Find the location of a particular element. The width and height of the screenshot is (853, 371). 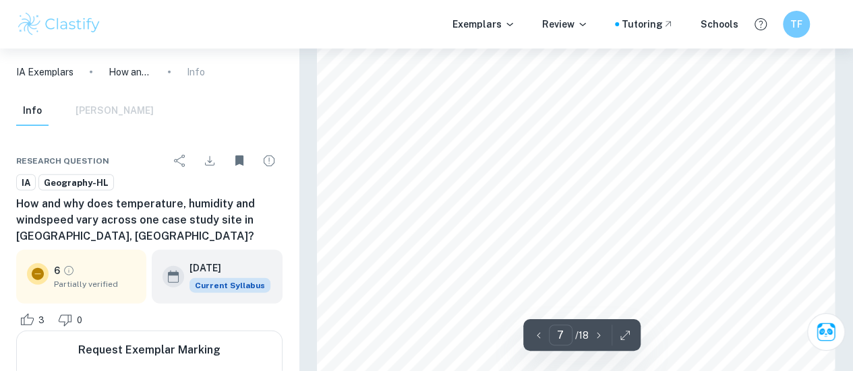

a: IA Exemplars is located at coordinates (44, 72).